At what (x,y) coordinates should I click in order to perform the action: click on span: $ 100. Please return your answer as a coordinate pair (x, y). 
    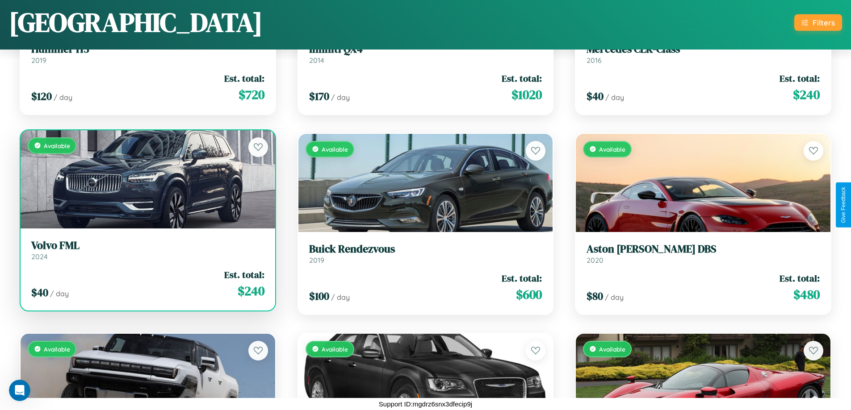
    Looking at the image, I should click on (319, 296).